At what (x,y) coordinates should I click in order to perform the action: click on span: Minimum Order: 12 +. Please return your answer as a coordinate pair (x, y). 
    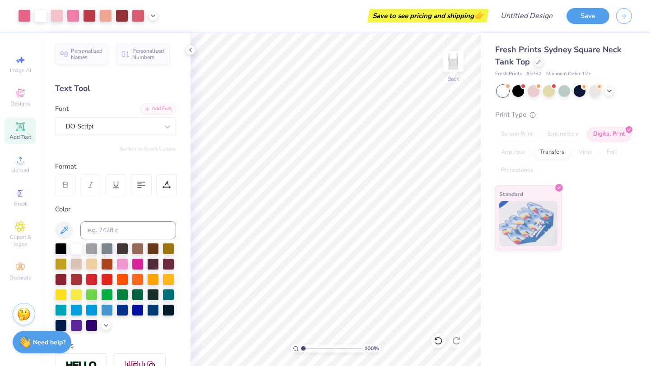
    Looking at the image, I should click on (569, 74).